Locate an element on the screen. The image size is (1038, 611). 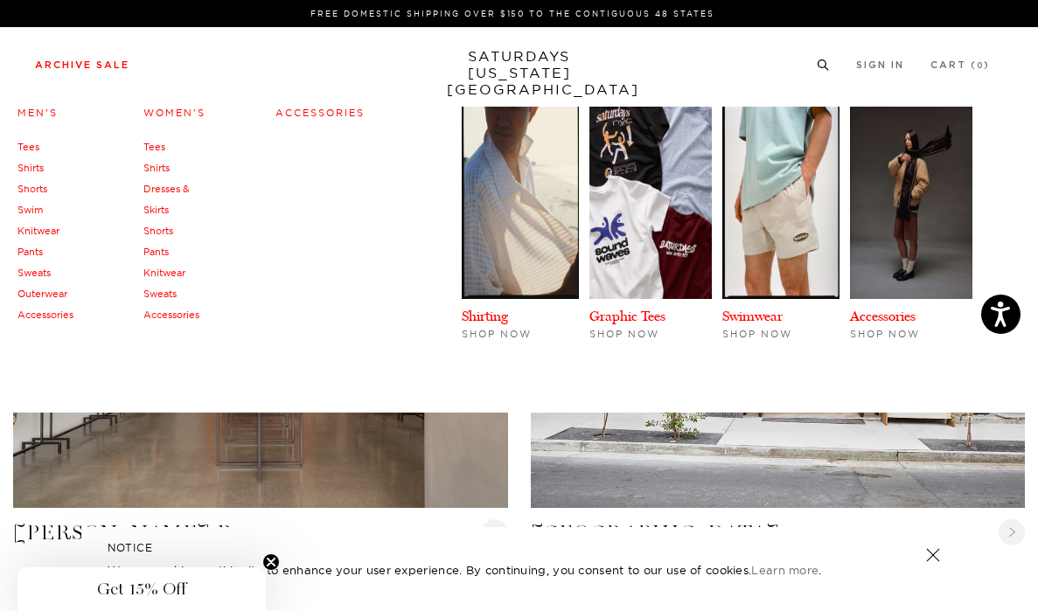
a: Men's is located at coordinates (38, 113).